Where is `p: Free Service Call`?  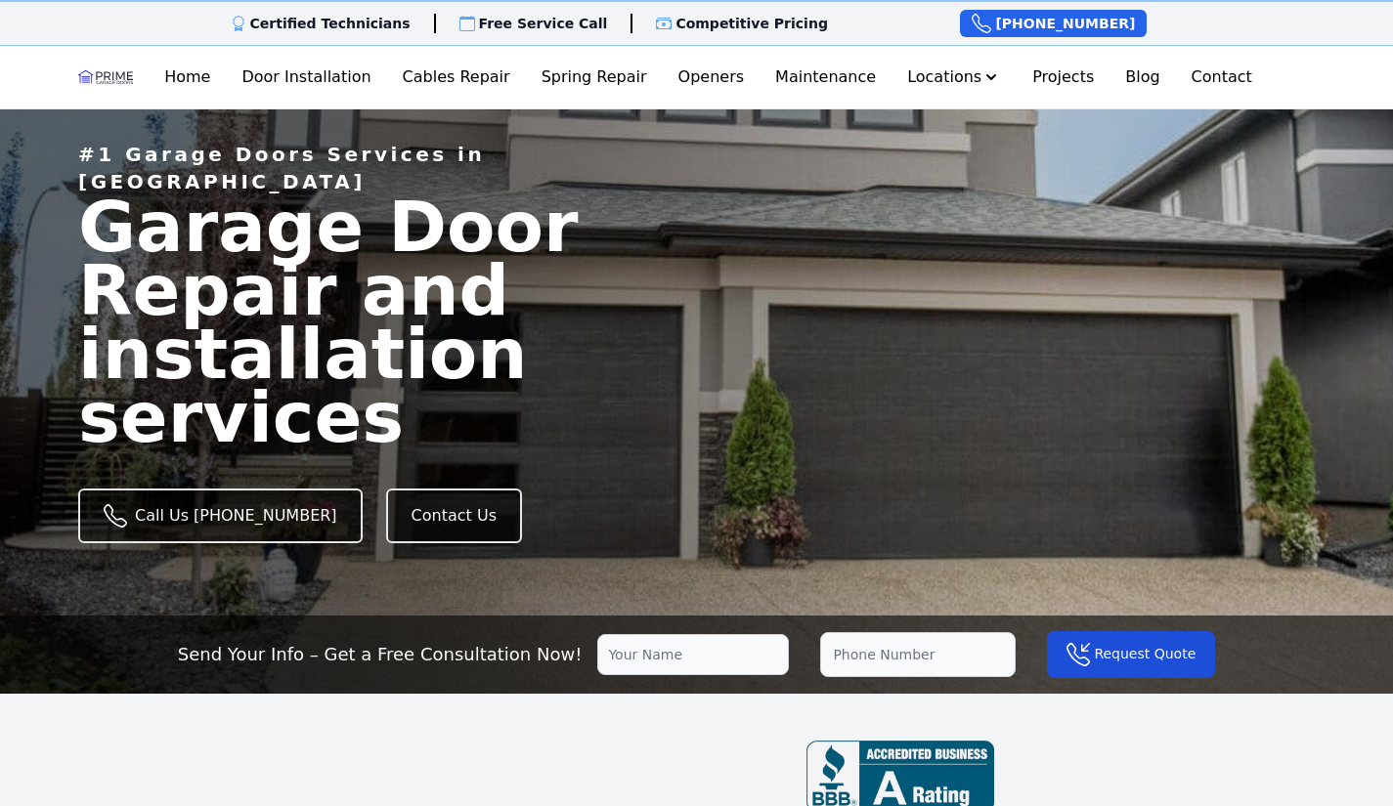 p: Free Service Call is located at coordinates (543, 23).